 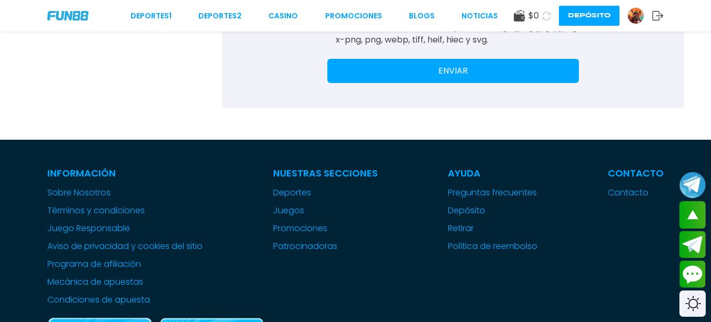 What do you see at coordinates (492, 247) in the screenshot?
I see `a: Política de reembolso` at bounding box center [492, 247].